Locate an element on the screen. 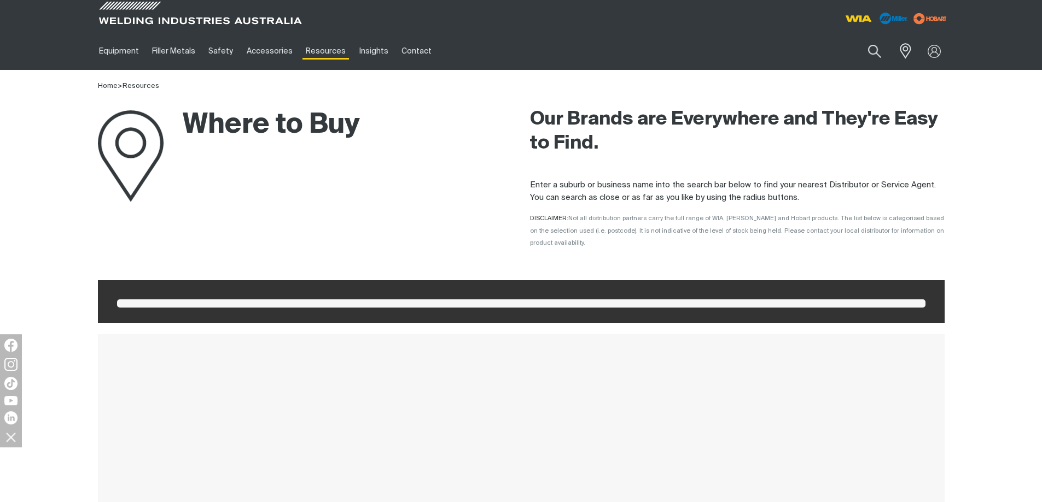  h2: Our Brands are Everywhere and They're Easy to Find. is located at coordinates (737, 132).